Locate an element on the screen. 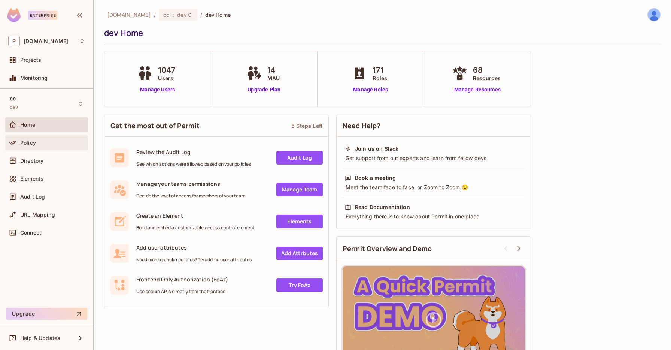 The width and height of the screenshot is (671, 350). div: Join us on Slack is located at coordinates (377, 149).